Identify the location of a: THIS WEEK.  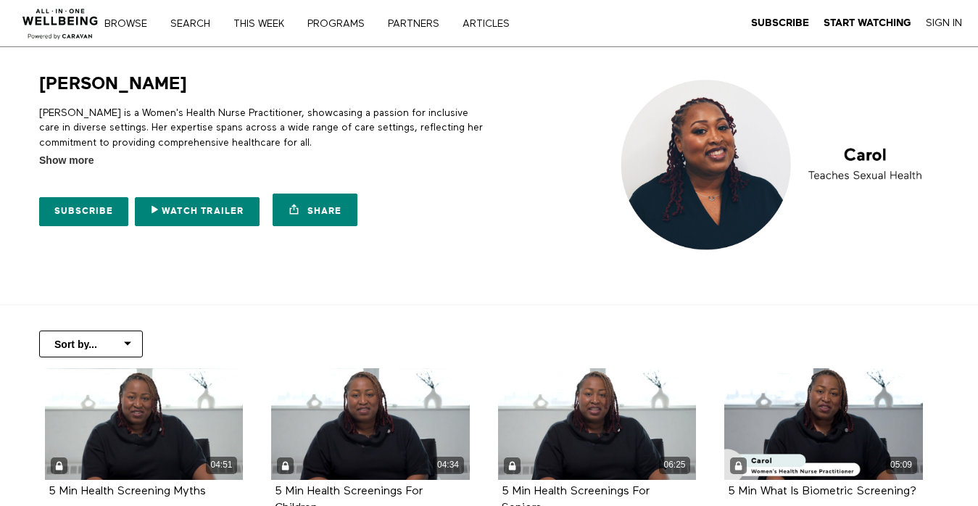
(264, 24).